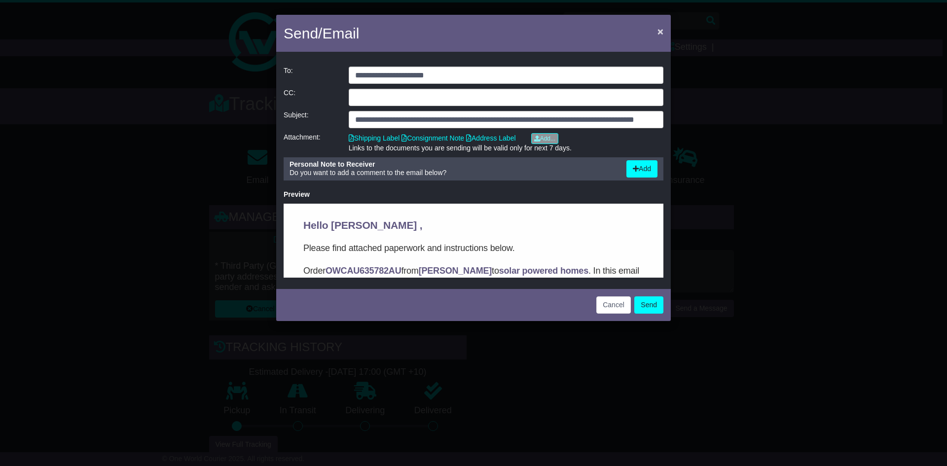  I want to click on button: Send, so click(649, 305).